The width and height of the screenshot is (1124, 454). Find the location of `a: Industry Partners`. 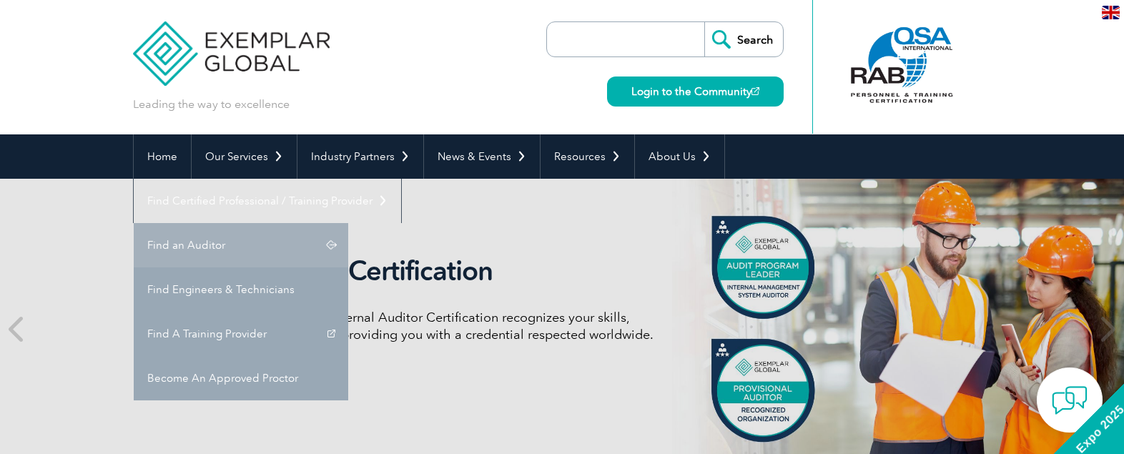

a: Industry Partners is located at coordinates (360, 157).